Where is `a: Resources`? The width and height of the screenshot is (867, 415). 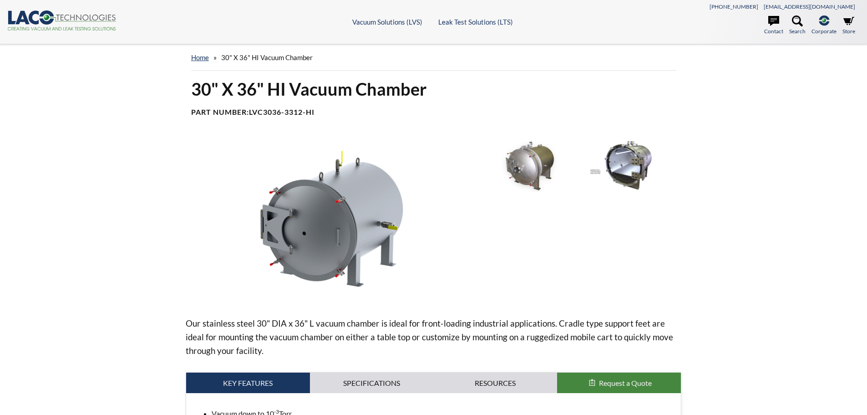
a: Resources is located at coordinates (496, 383).